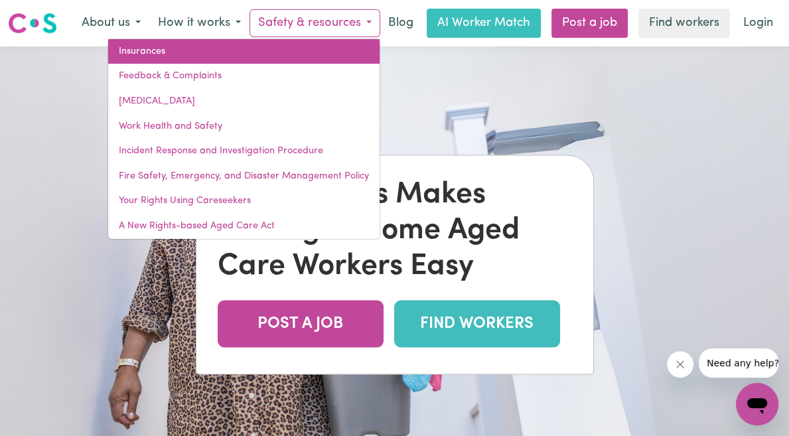 This screenshot has height=436, width=789. Describe the element at coordinates (685, 23) in the screenshot. I see `a: Find workers` at that location.